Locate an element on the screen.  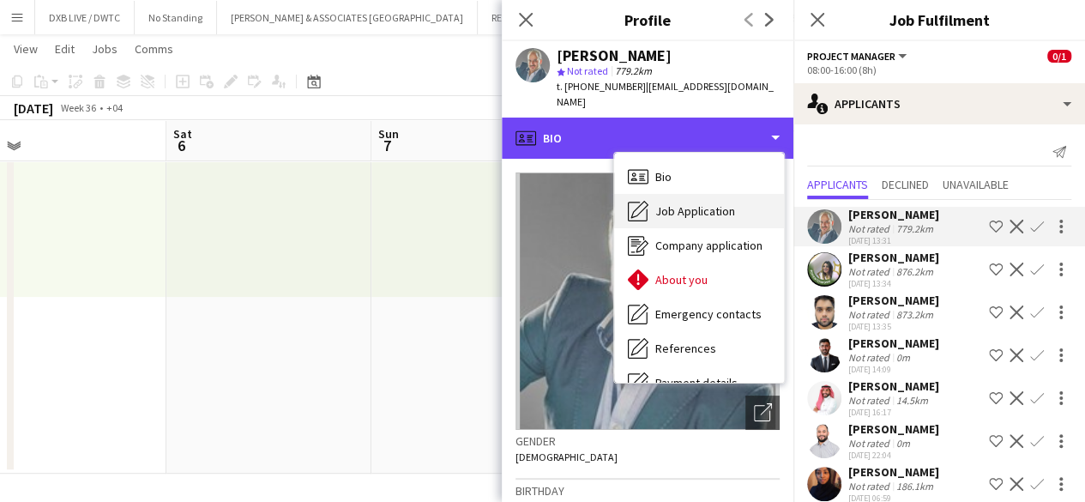
span: Emergency contacts is located at coordinates (708, 314).